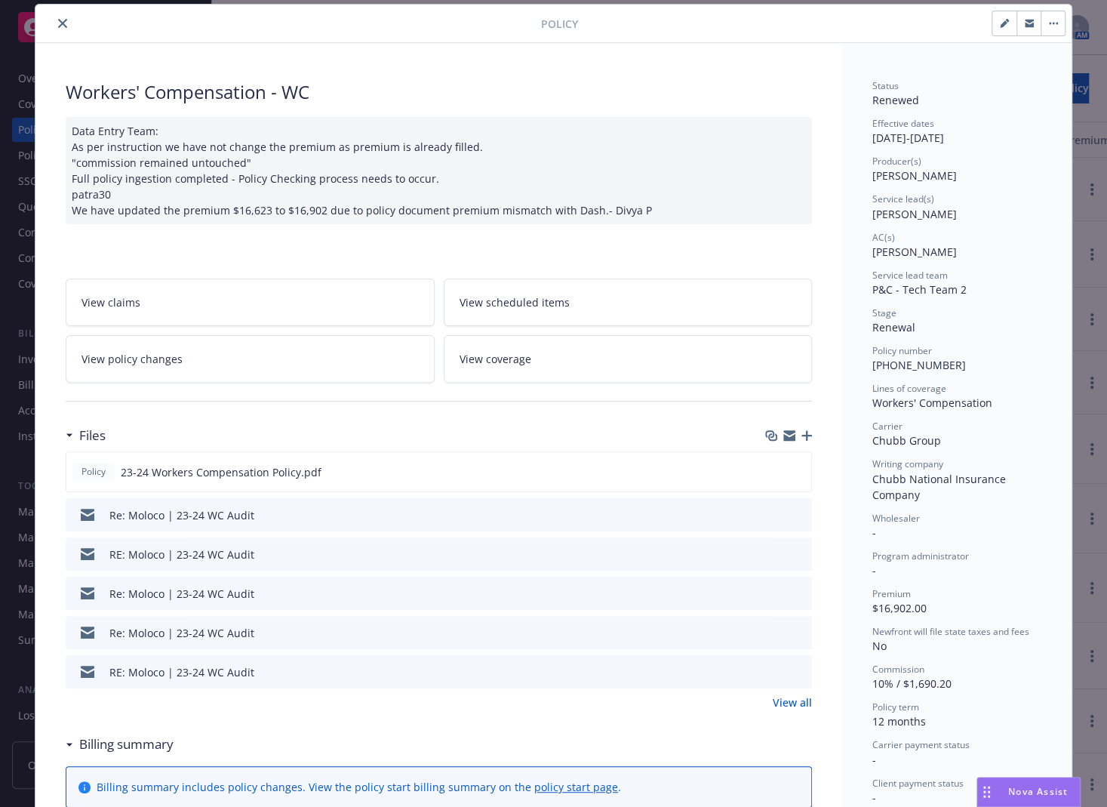 This screenshot has height=807, width=1107. I want to click on span: Renewed, so click(896, 100).